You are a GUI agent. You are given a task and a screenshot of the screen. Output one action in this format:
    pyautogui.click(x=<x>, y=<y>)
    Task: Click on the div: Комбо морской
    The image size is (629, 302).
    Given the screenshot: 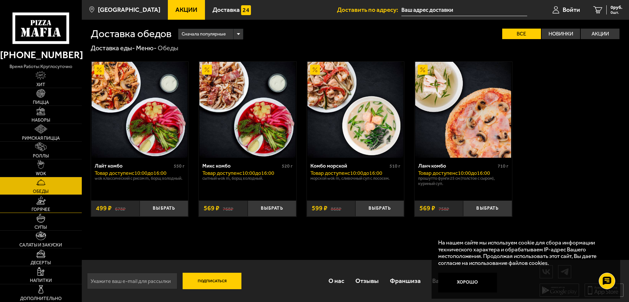 What is the action you would take?
    pyautogui.click(x=349, y=166)
    